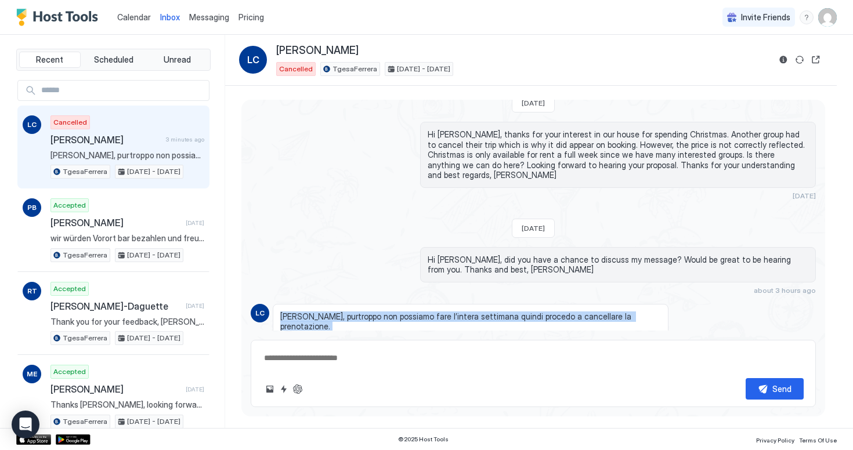  What do you see at coordinates (122, 91) in the screenshot?
I see `input: Input Field` at bounding box center [122, 91].